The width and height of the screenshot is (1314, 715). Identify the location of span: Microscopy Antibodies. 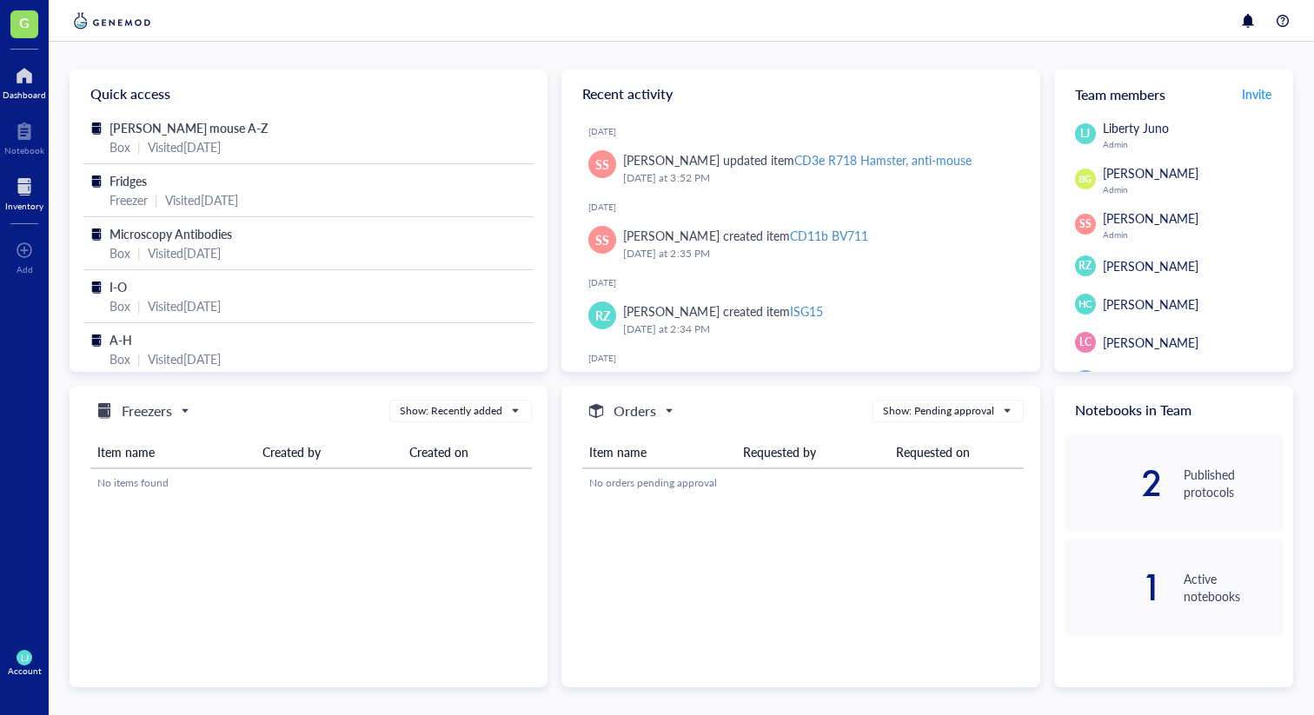
(170, 234).